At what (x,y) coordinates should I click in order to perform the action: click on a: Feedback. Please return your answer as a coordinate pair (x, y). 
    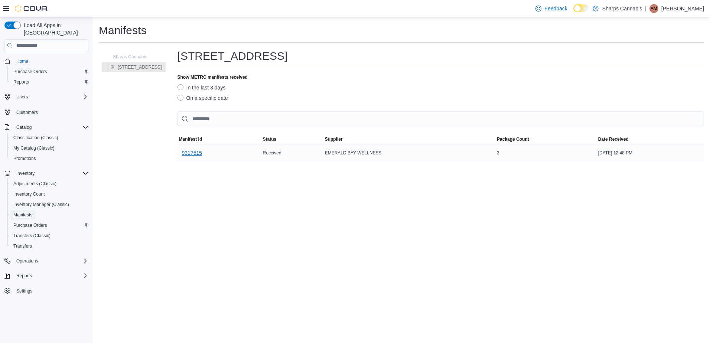
    Looking at the image, I should click on (551, 9).